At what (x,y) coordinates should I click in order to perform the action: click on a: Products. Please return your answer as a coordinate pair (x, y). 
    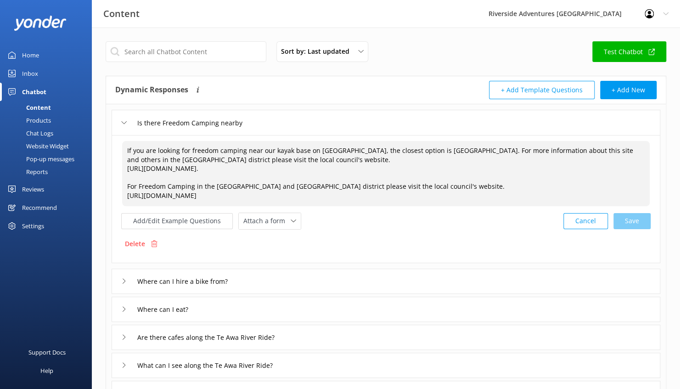
    Looking at the image, I should click on (49, 120).